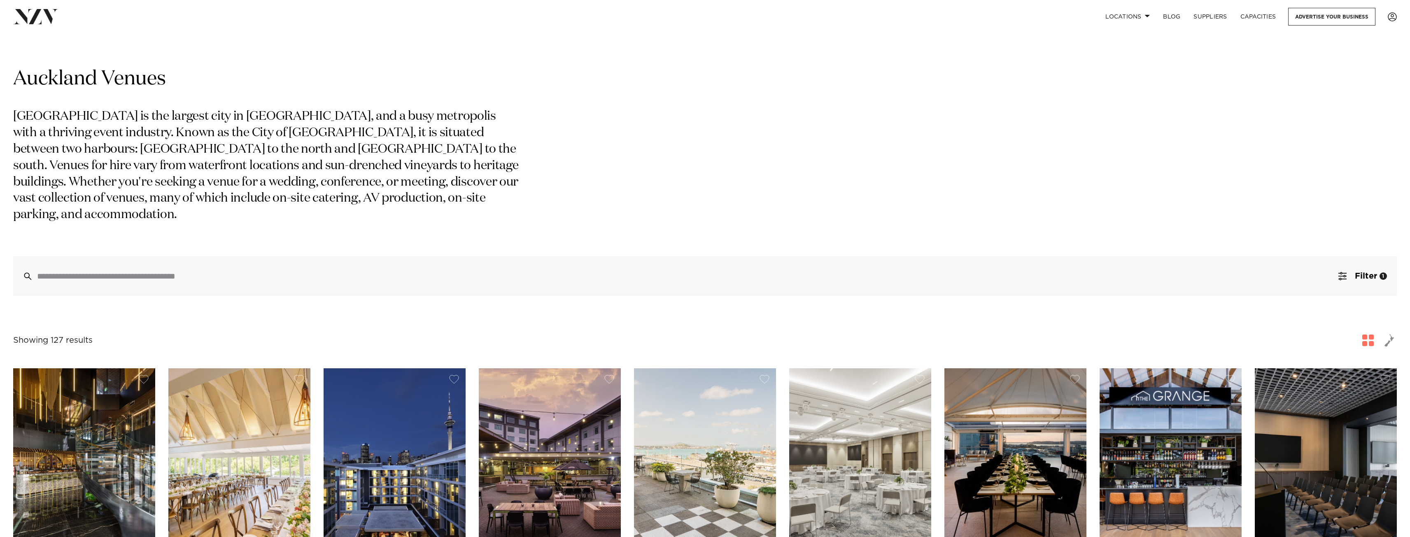  Describe the element at coordinates (53, 341) in the screenshot. I see `div: Showing 127 results` at that location.